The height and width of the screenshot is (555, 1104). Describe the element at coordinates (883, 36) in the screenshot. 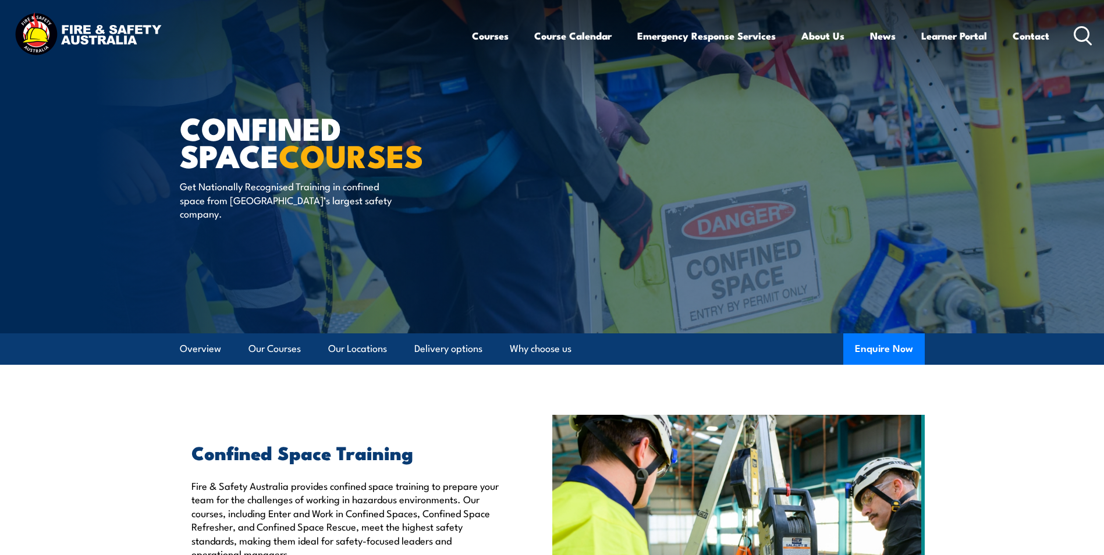

I see `a: News` at that location.